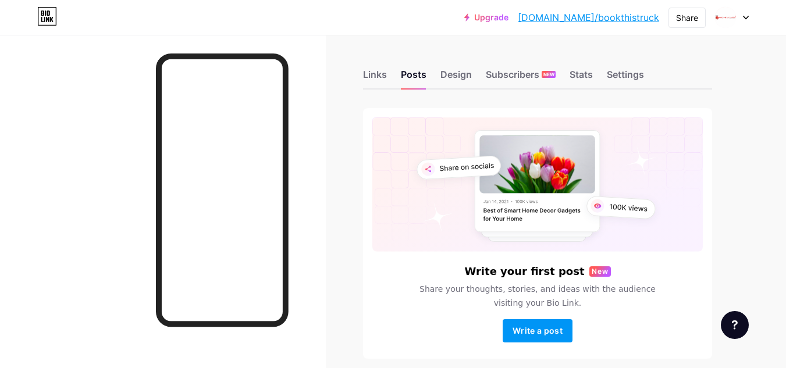 Image resolution: width=786 pixels, height=368 pixels. Describe the element at coordinates (626, 78) in the screenshot. I see `div: Settings` at that location.